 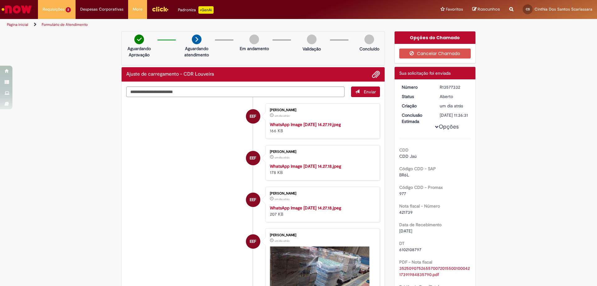 What do you see at coordinates (311, 49) in the screenshot?
I see `p: Validação` at bounding box center [311, 49].